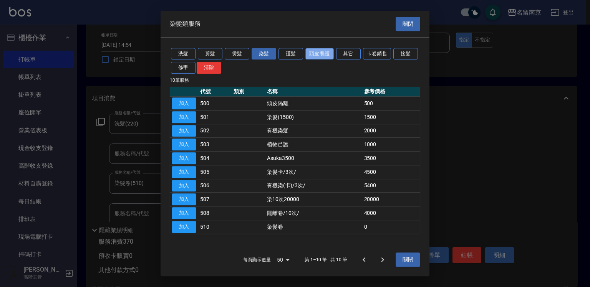  What do you see at coordinates (215, 186) in the screenshot?
I see `td: 506` at bounding box center [215, 186].